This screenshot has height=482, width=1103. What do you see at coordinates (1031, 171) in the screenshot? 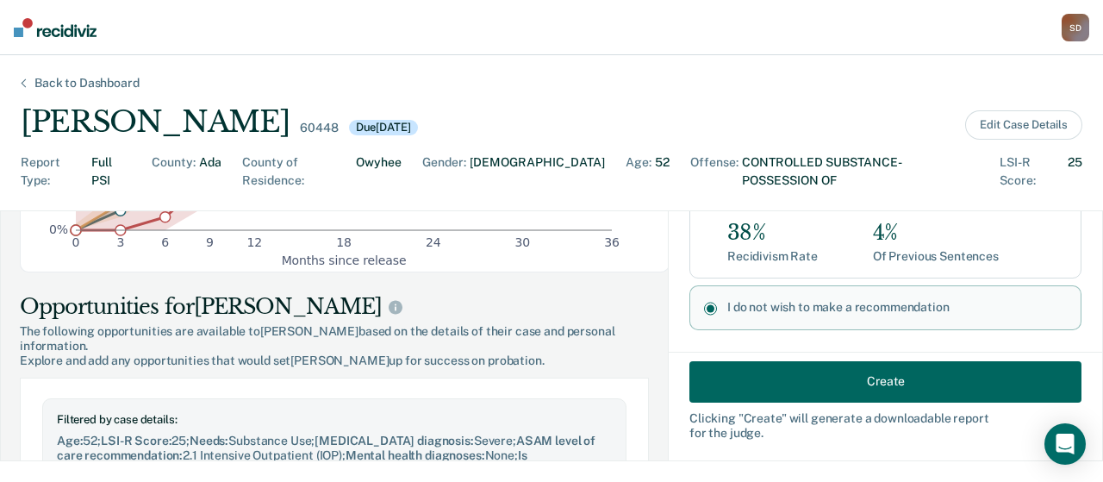
I see `div: LSI-R Score :` at bounding box center [1031, 171].